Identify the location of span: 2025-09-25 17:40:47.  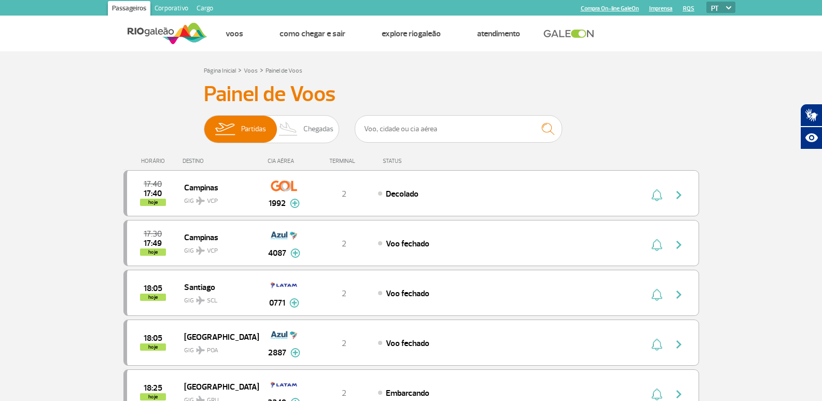
(153, 194).